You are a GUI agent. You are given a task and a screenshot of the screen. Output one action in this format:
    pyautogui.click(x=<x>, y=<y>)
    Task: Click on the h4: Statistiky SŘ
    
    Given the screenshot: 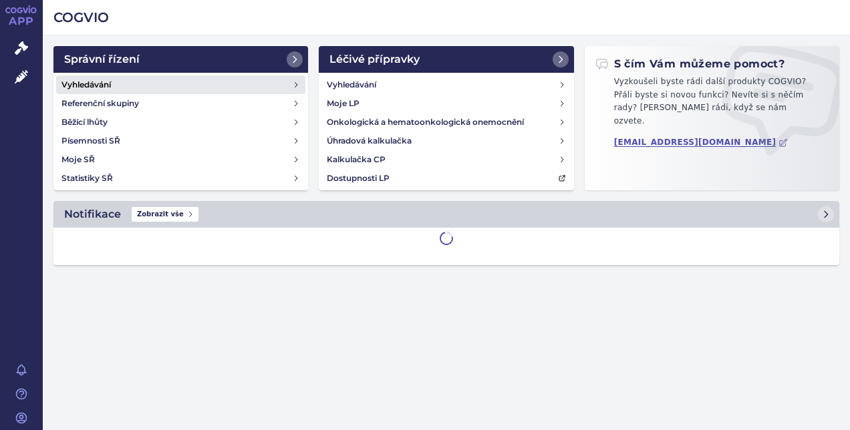 What is the action you would take?
    pyautogui.click(x=87, y=178)
    